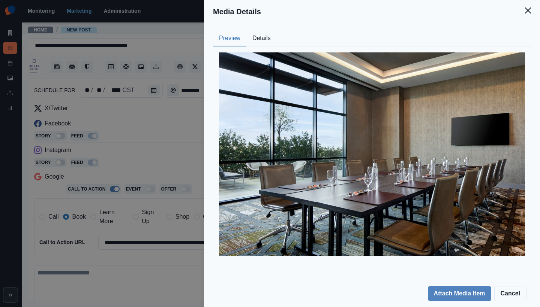 The image size is (540, 307). What do you see at coordinates (229, 39) in the screenshot?
I see `button: Preview` at bounding box center [229, 39].